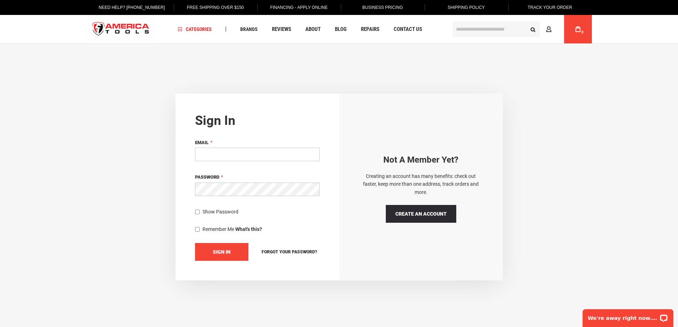  What do you see at coordinates (289, 252) in the screenshot?
I see `span: Forgot Your Password?` at bounding box center [289, 252].